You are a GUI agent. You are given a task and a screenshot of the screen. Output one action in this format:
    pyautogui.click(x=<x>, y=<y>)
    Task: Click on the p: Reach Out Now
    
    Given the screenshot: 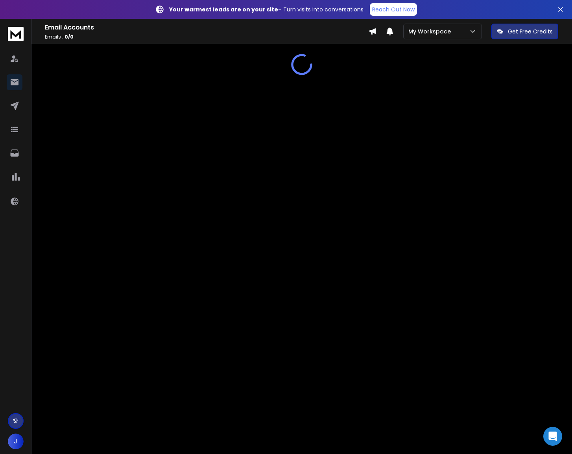 What is the action you would take?
    pyautogui.click(x=394, y=9)
    